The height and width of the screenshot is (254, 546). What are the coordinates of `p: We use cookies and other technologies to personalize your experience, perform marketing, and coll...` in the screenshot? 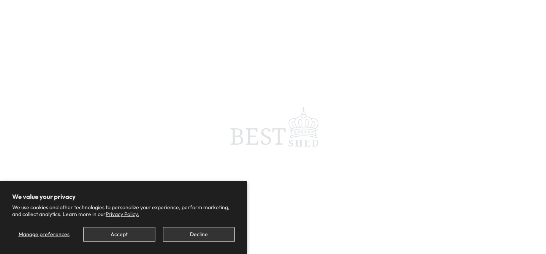 It's located at (123, 211).